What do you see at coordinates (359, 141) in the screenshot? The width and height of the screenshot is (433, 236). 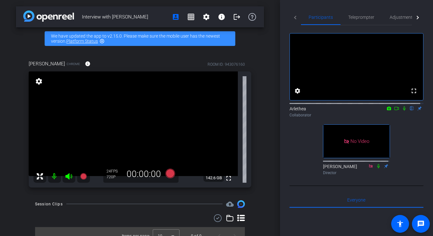 I see `span: No Video` at bounding box center [359, 141].